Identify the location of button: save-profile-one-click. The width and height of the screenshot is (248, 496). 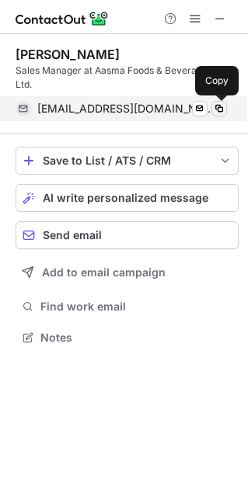
(127, 161).